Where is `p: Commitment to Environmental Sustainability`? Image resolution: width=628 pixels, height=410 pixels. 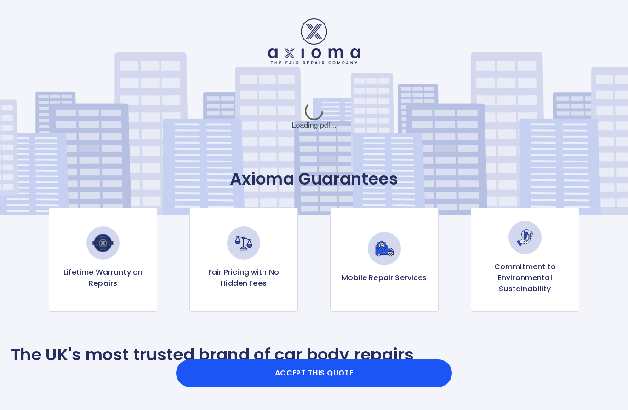
p: Commitment to Environmental Sustainability is located at coordinates (525, 278).